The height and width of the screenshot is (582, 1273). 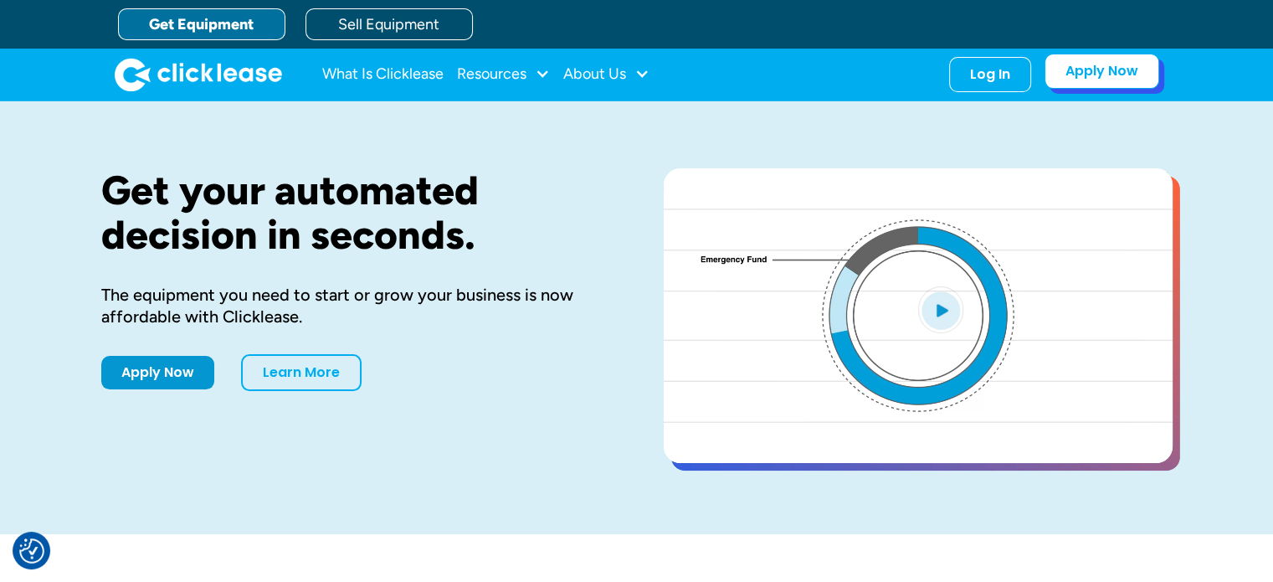 I want to click on div: The equipment you need to start or grow your business is now affordable with Clicklease., so click(x=356, y=306).